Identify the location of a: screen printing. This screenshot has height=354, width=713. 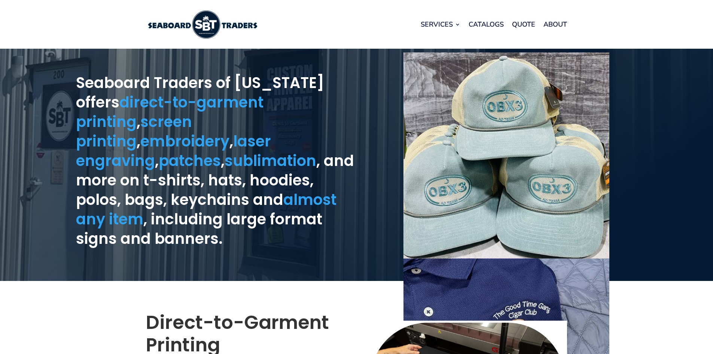
(134, 131).